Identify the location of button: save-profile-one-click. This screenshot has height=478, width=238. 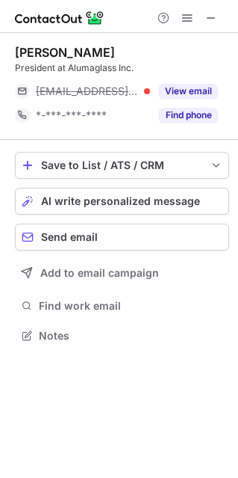
(122, 165).